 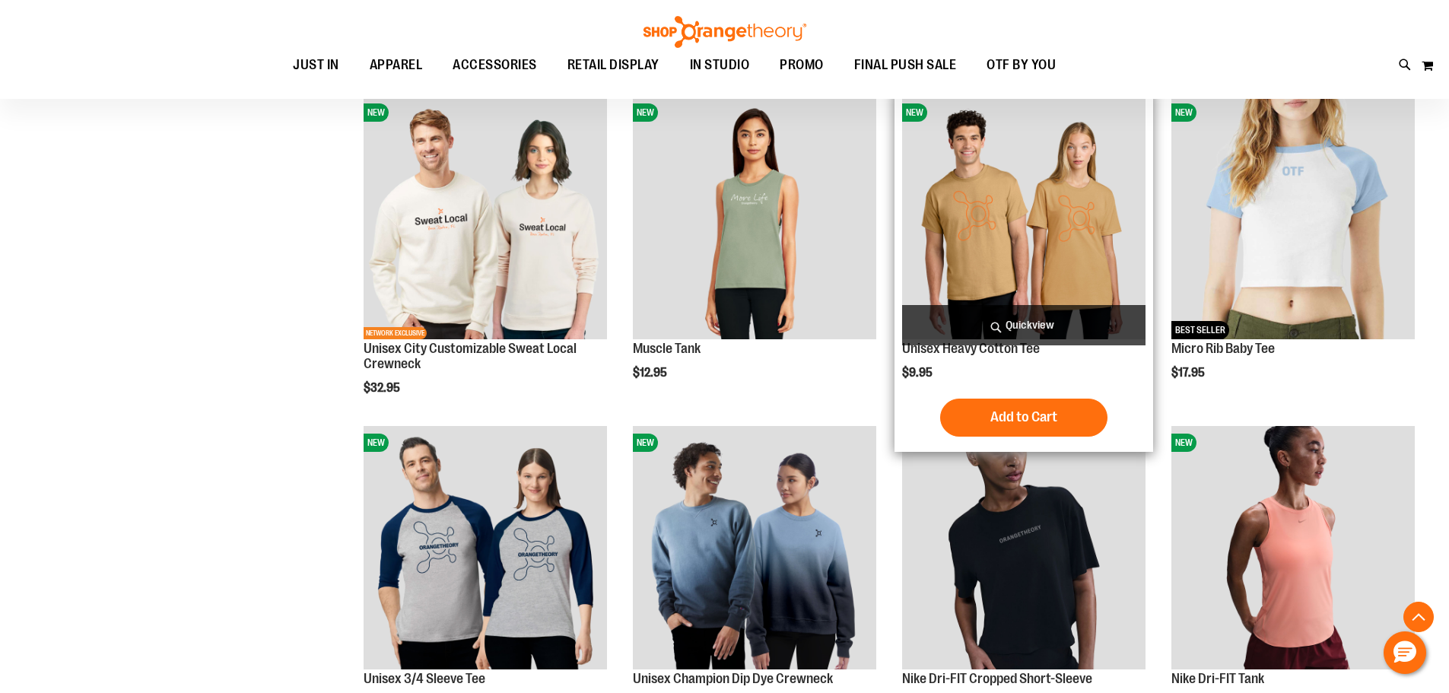 What do you see at coordinates (1419, 617) in the screenshot?
I see `button: Back To Top` at bounding box center [1419, 617].